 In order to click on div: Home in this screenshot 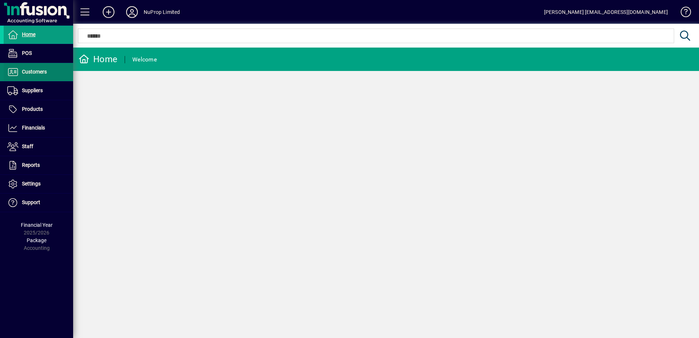, I will do `click(98, 59)`.